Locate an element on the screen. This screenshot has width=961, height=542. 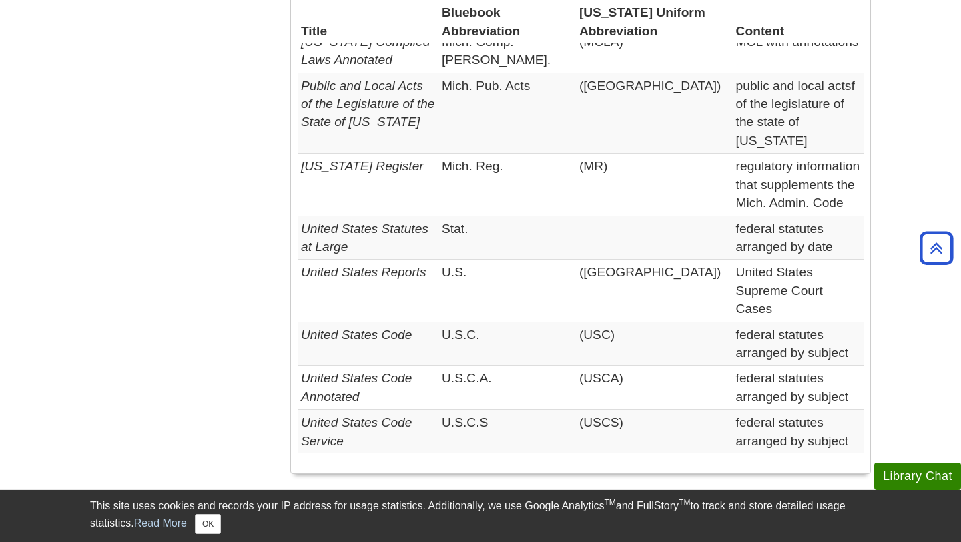
em: United States Statutes at Large is located at coordinates (364, 238).